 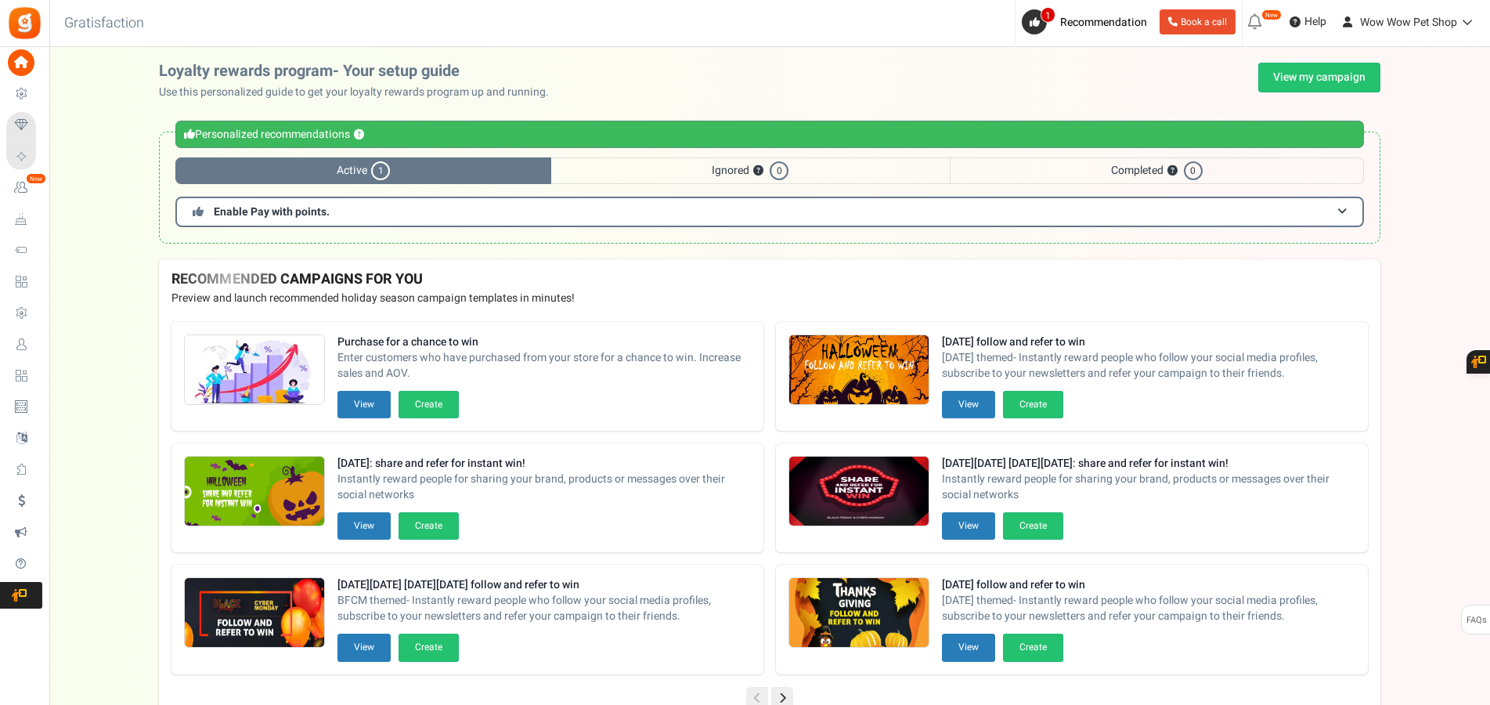 What do you see at coordinates (544, 366) in the screenshot?
I see `span: Enter customers who have purchased from your store for a chance to win. Increase sales and AOV.` at bounding box center [544, 366].